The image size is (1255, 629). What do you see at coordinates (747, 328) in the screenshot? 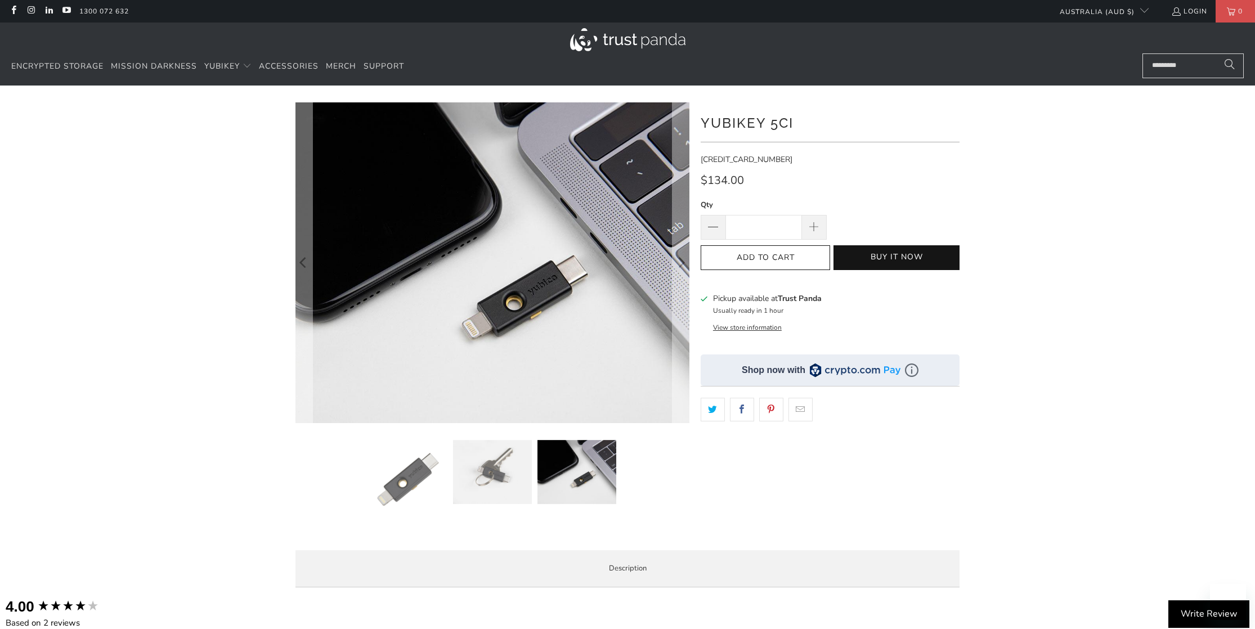
I see `button: View store information` at bounding box center [747, 328].